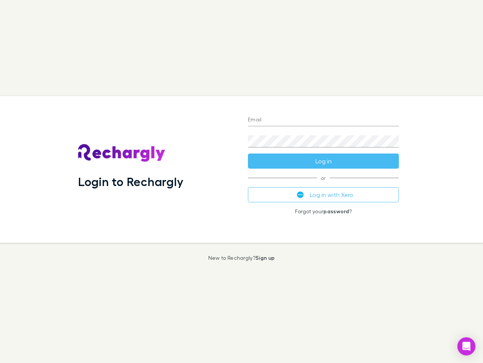  I want to click on img: Xero's logo, so click(301, 195).